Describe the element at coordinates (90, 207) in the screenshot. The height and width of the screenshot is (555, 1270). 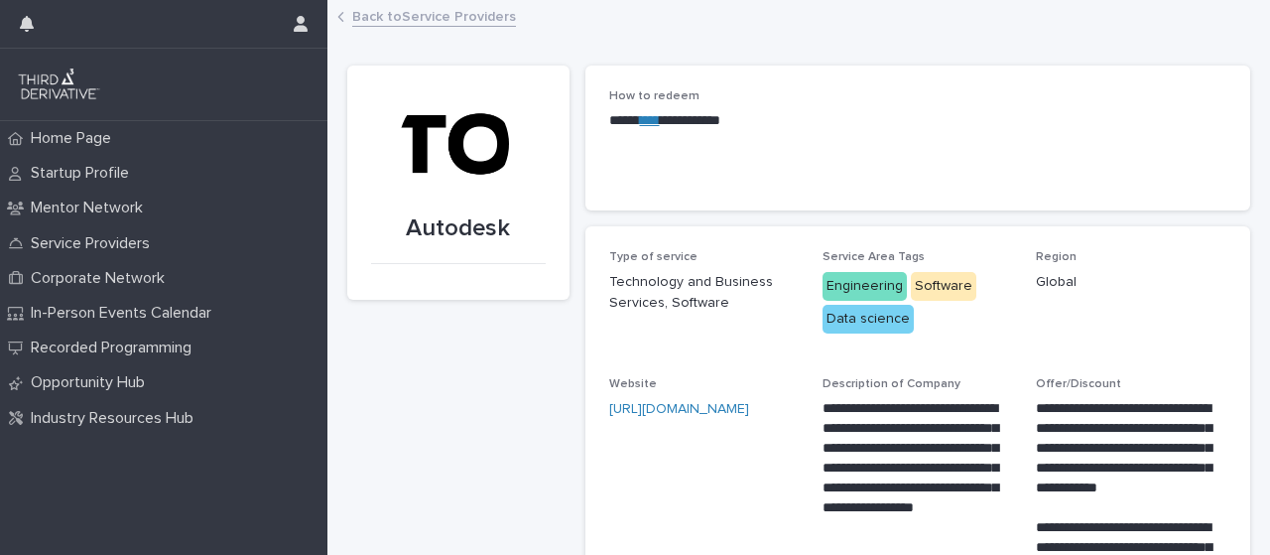
I see `p: Mentor Network` at that location.